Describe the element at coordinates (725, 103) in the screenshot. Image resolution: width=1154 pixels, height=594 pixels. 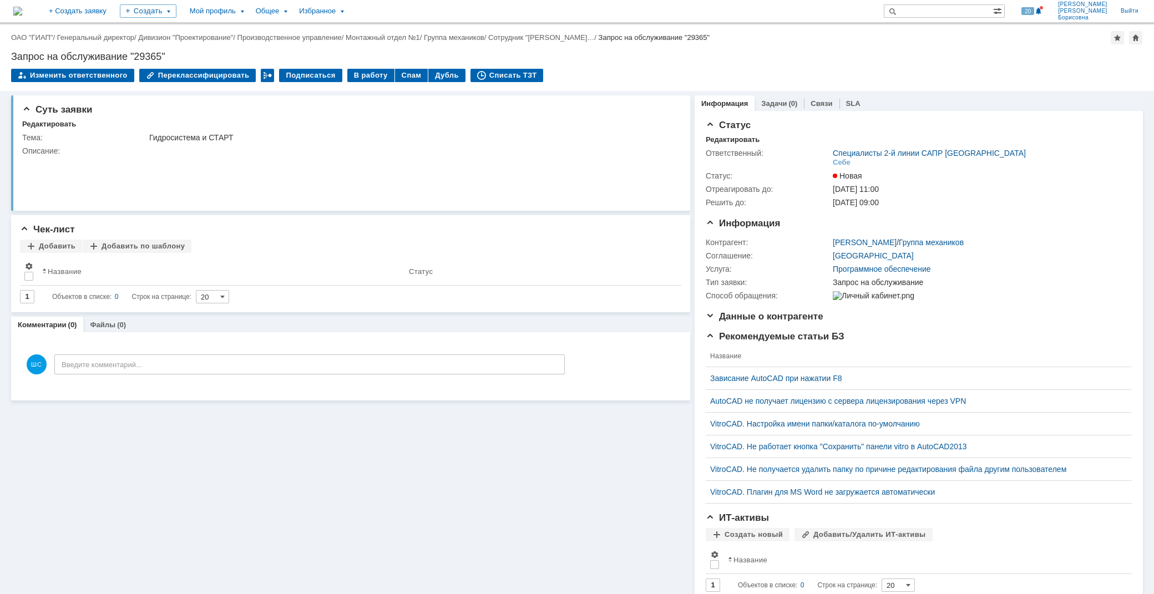
I see `a: Информация` at that location.